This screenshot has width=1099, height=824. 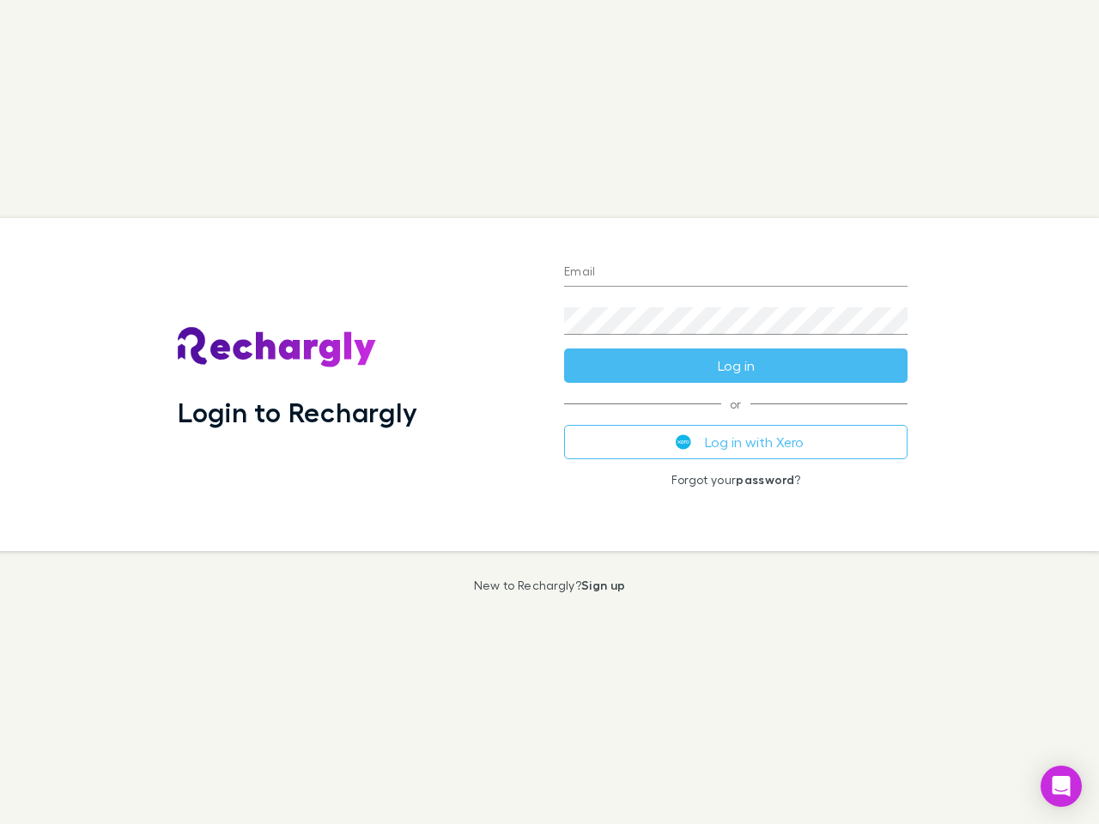 I want to click on img: Rechargly's Logo, so click(x=277, y=348).